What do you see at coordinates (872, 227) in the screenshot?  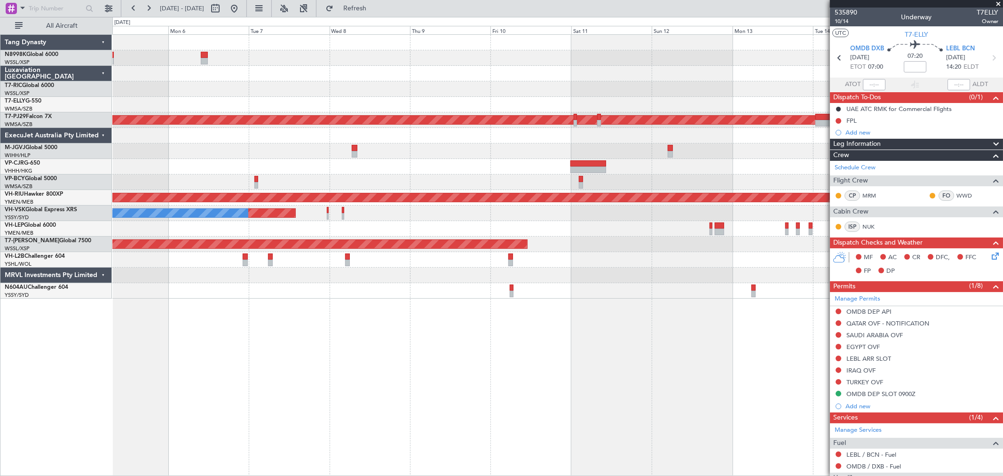 I see `a: NUK` at bounding box center [872, 227].